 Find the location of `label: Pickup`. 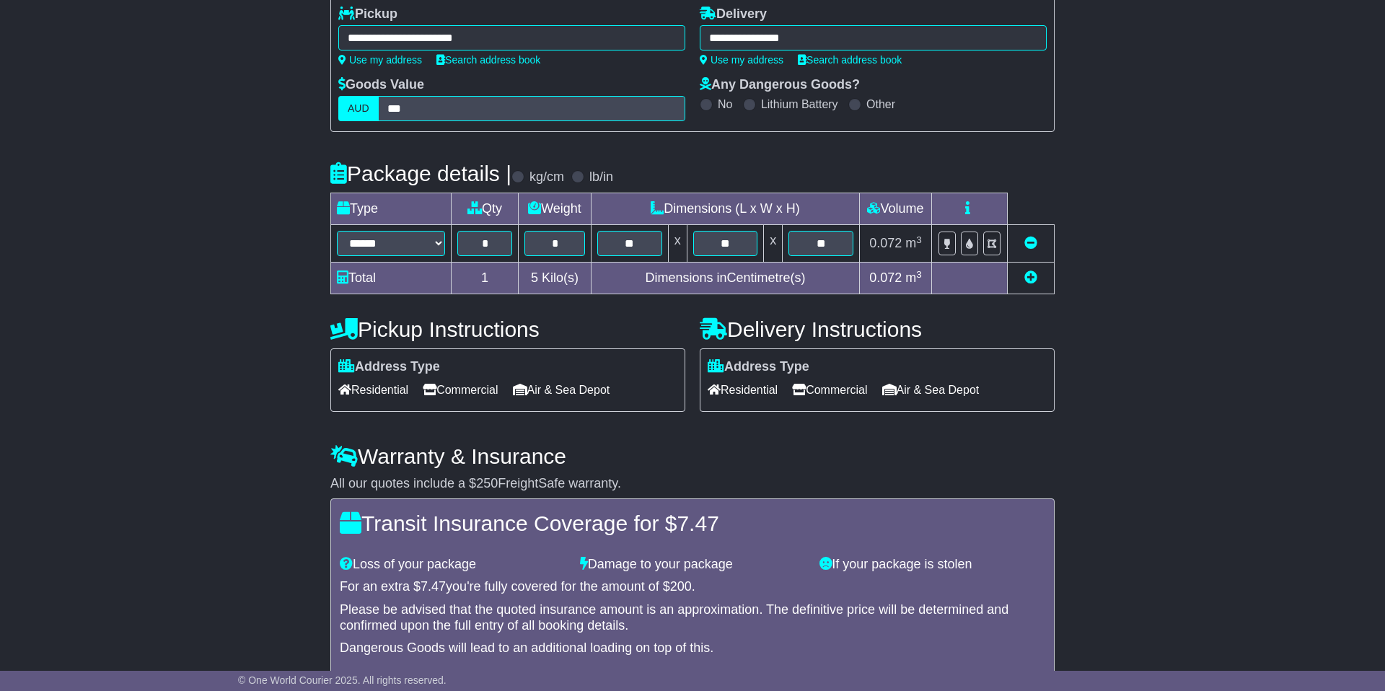

label: Pickup is located at coordinates (368, 14).